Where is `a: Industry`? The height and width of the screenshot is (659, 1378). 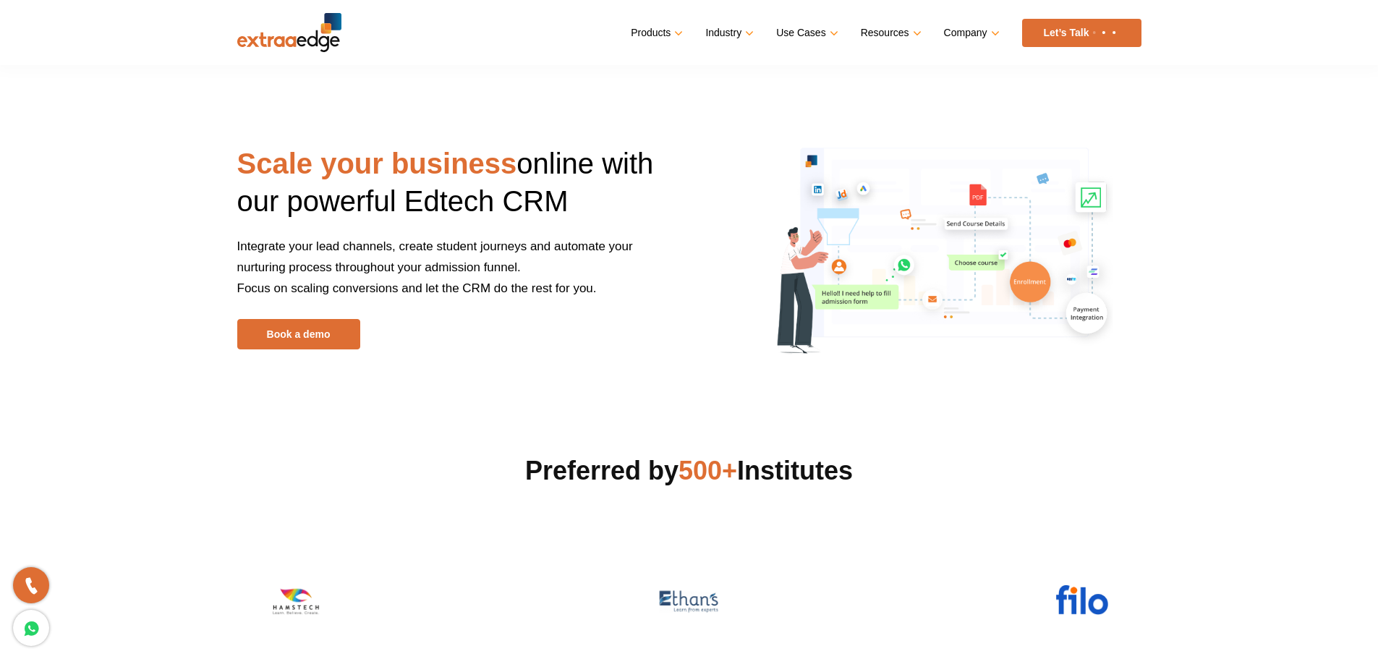
a: Industry is located at coordinates (728, 33).